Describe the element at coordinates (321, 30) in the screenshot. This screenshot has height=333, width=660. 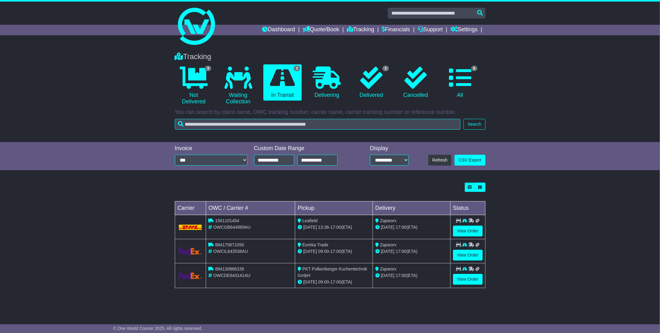
I see `a: Quote/Book` at that location.